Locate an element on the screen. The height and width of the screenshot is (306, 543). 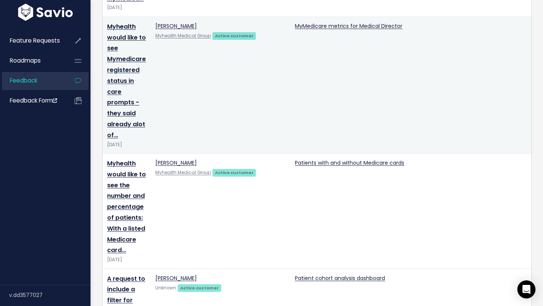
img: logo-white.9d6f32f41409.svg is located at coordinates (45, 12).